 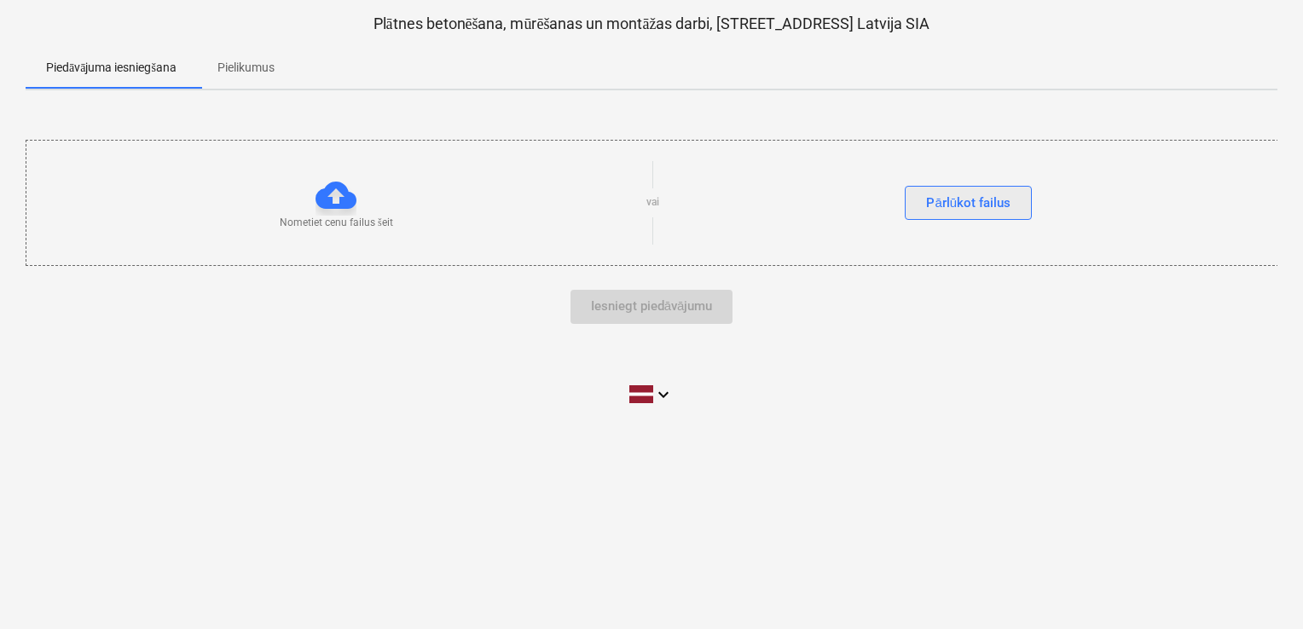 I want to click on p: Nometiet cenu failus šeit, so click(x=336, y=223).